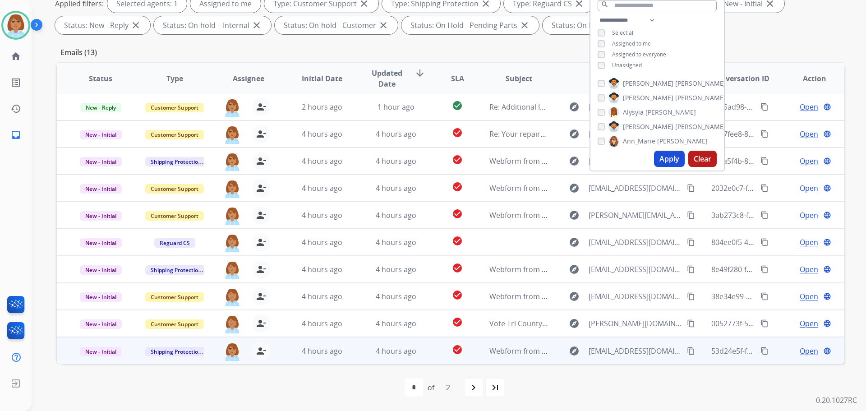  What do you see at coordinates (457, 78) in the screenshot?
I see `span: SLA` at bounding box center [457, 78].